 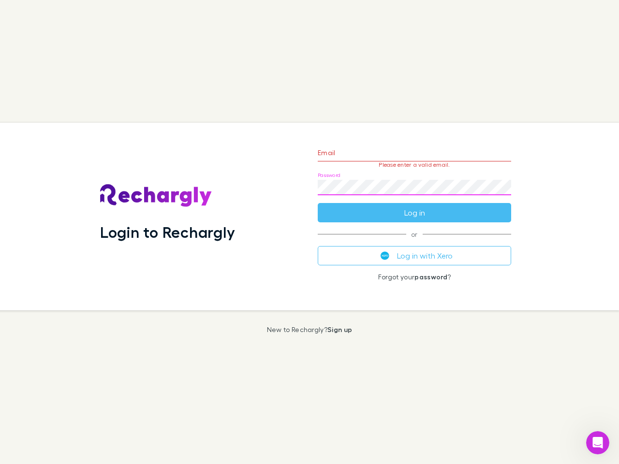 What do you see at coordinates (339, 329) in the screenshot?
I see `a: Sign up` at bounding box center [339, 329].